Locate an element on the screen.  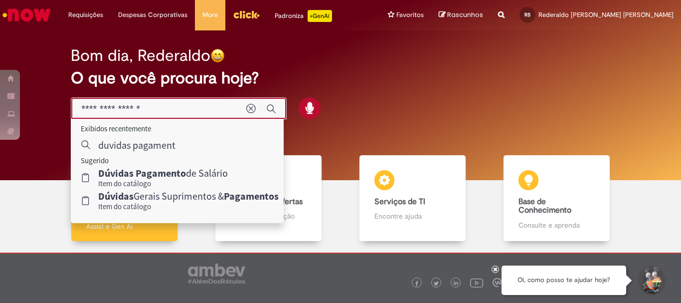
p: Encontre ajuda is located at coordinates (412, 216).